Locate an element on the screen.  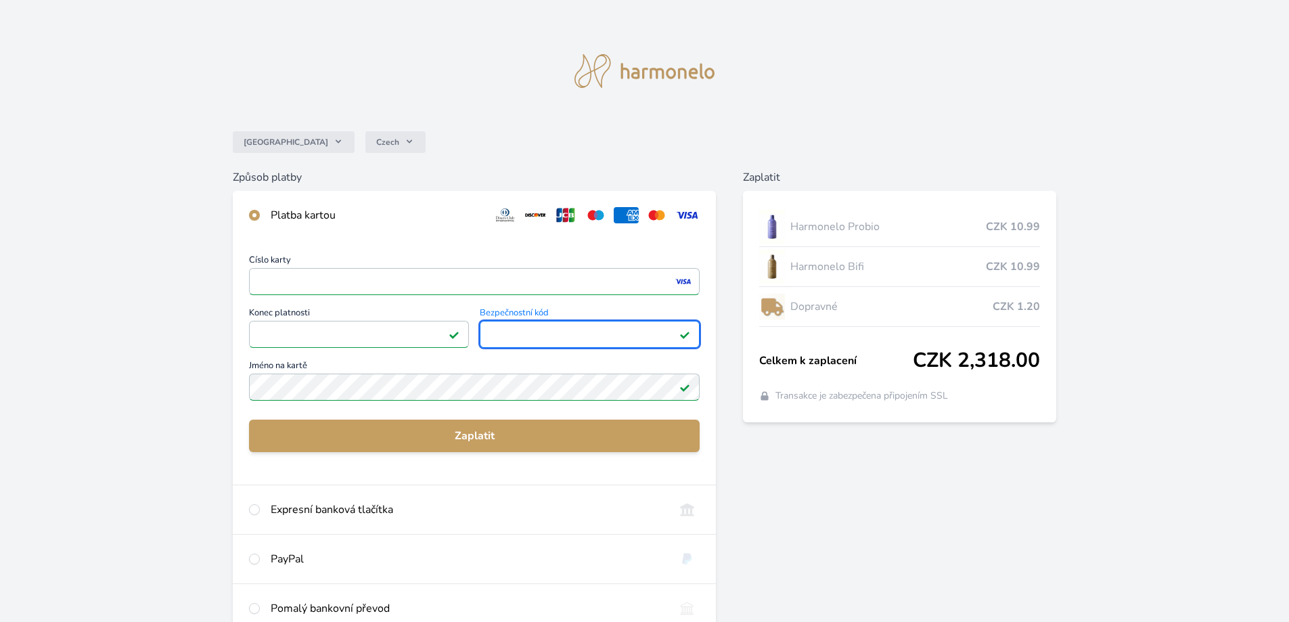
div: Pomalý bankovní převod is located at coordinates (467, 609).